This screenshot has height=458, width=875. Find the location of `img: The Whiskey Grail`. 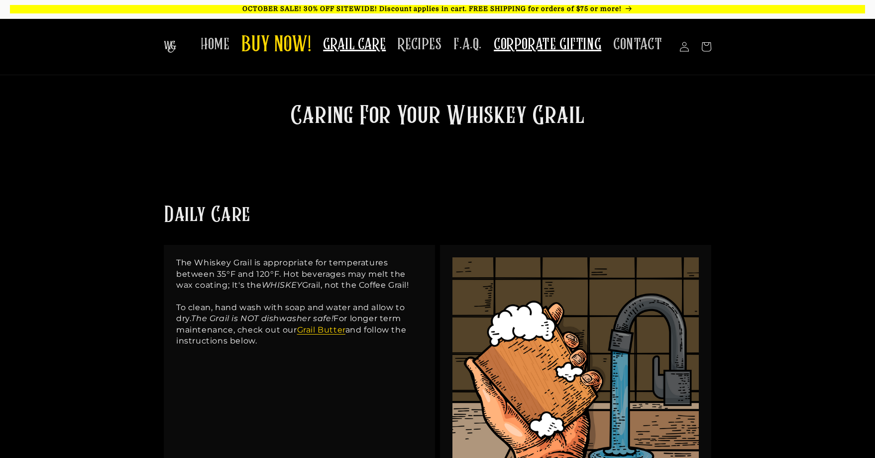

img: The Whiskey Grail is located at coordinates (170, 47).